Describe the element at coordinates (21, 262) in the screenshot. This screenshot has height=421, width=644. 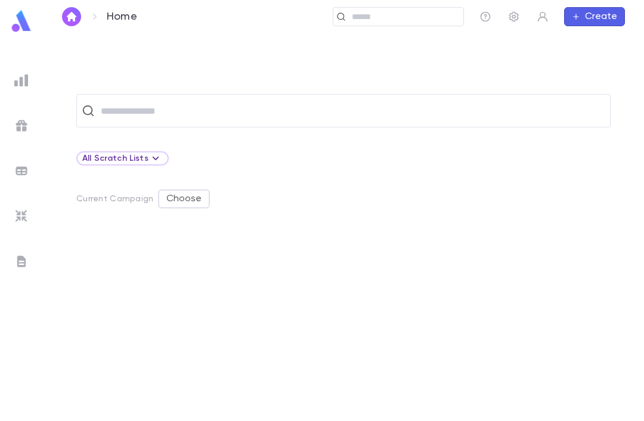
I see `img: letters_grey.7941b92b52307dd3b8a917253454ce1c.svg` at that location.